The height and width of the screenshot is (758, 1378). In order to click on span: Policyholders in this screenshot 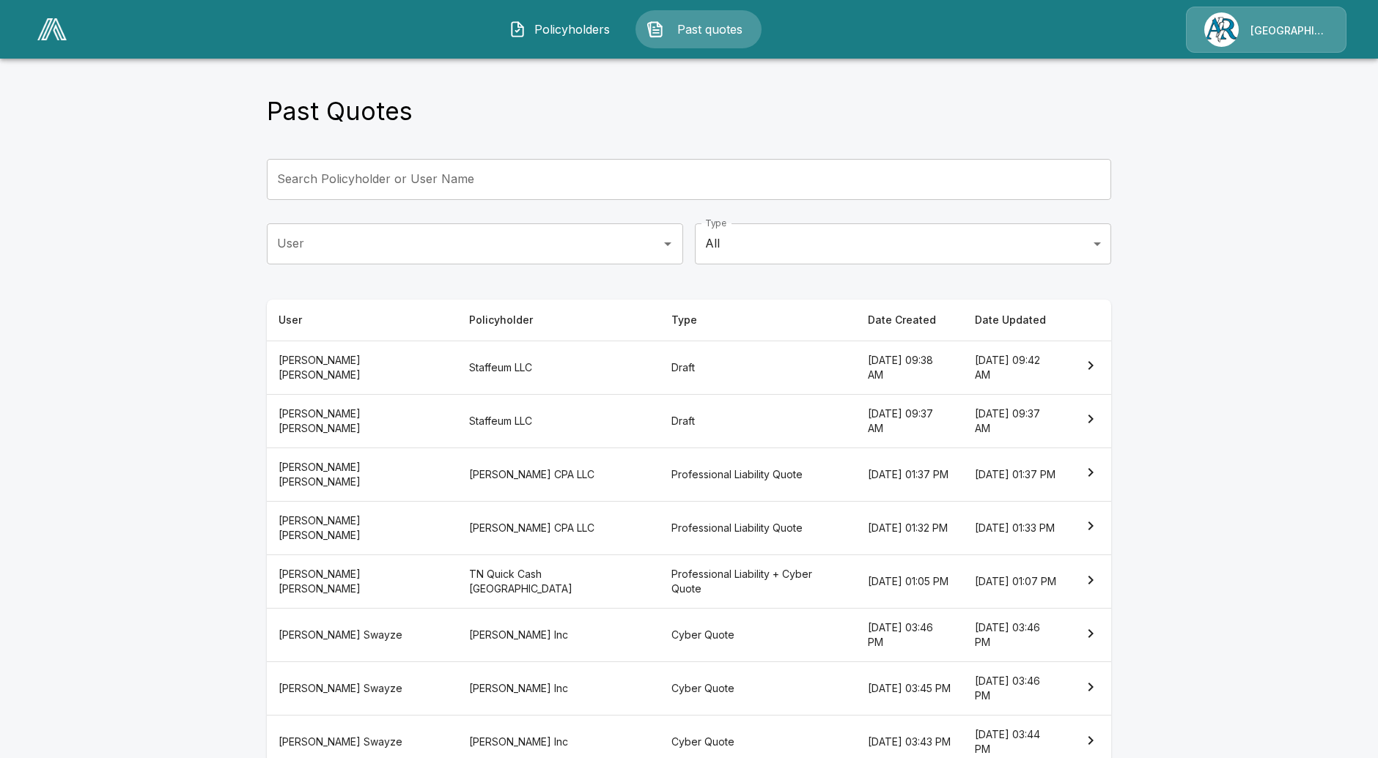, I will do `click(572, 29)`.